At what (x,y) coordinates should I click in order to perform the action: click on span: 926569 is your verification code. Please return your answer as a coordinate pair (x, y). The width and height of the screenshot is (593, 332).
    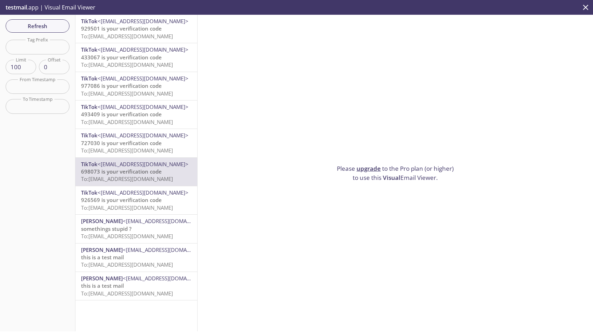
    Looking at the image, I should click on (121, 200).